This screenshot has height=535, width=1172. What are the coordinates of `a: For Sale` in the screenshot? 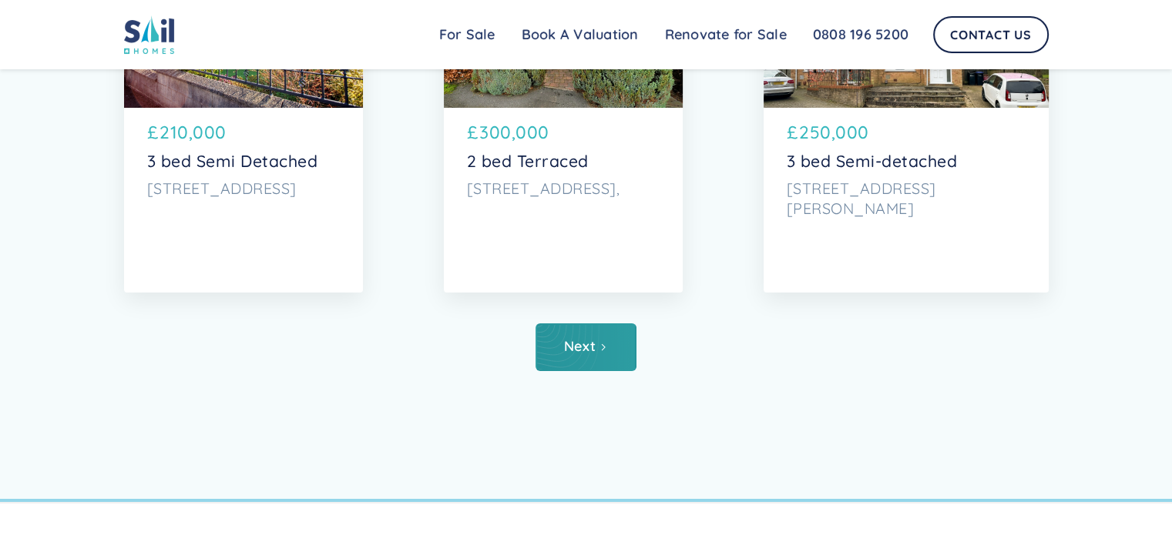 It's located at (467, 35).